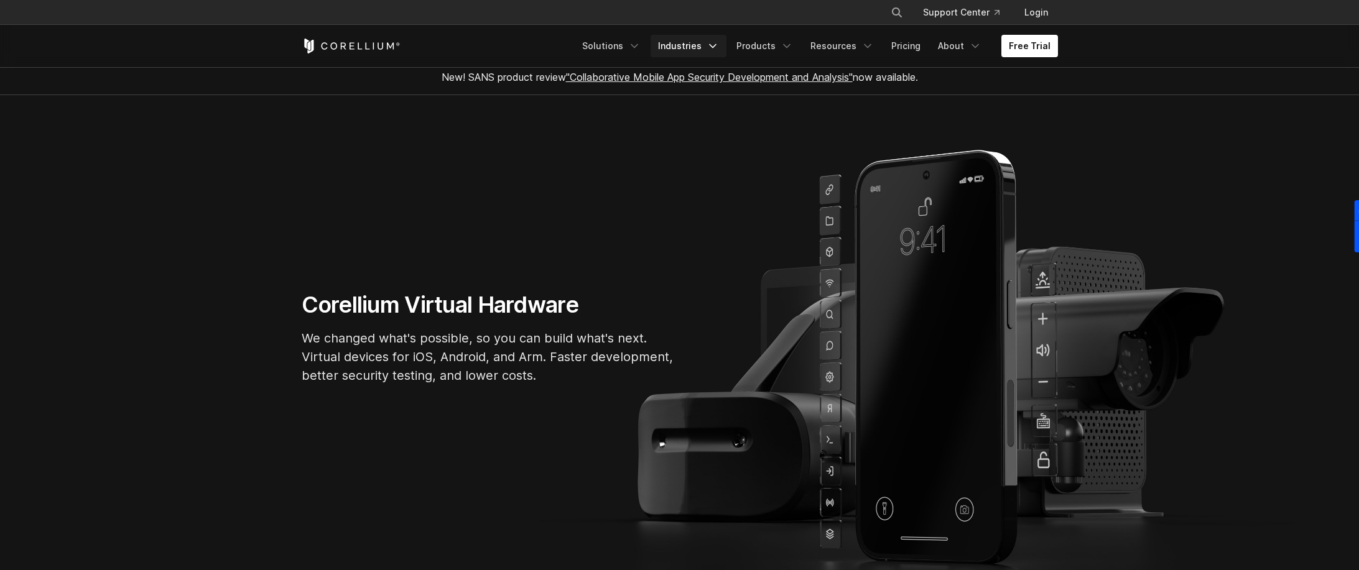 Image resolution: width=1359 pixels, height=570 pixels. I want to click on a: Solutions, so click(611, 46).